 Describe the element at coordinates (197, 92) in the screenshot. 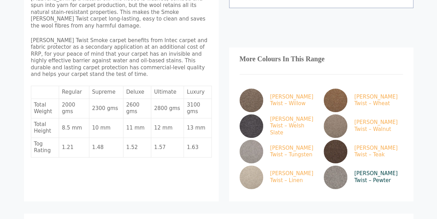

I see `td: Luxury` at that location.